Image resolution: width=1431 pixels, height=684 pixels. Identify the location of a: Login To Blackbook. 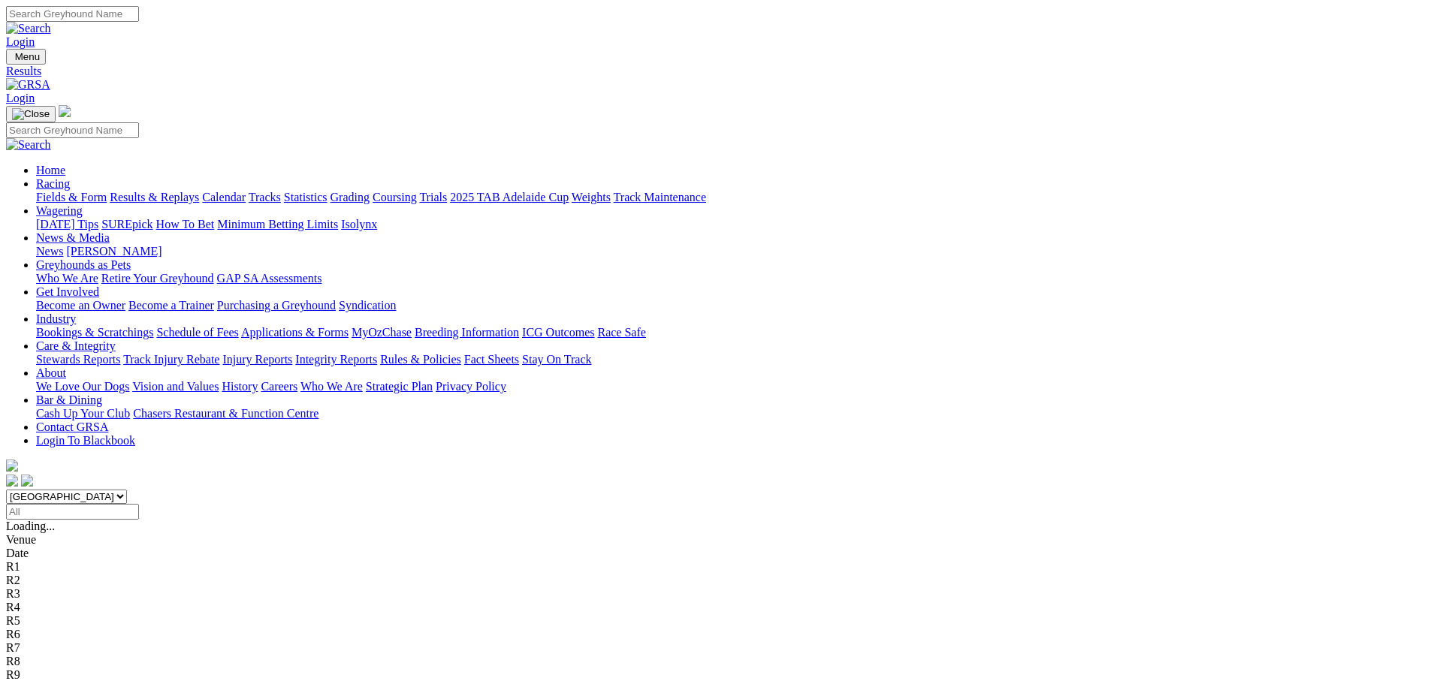
(86, 440).